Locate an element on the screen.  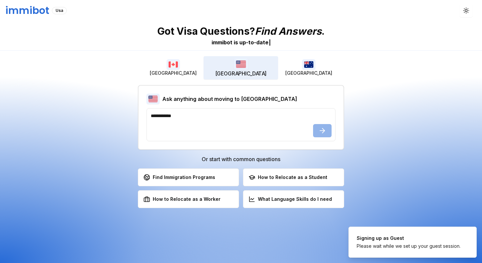
div: Signing up as Guest is located at coordinates (409, 238).